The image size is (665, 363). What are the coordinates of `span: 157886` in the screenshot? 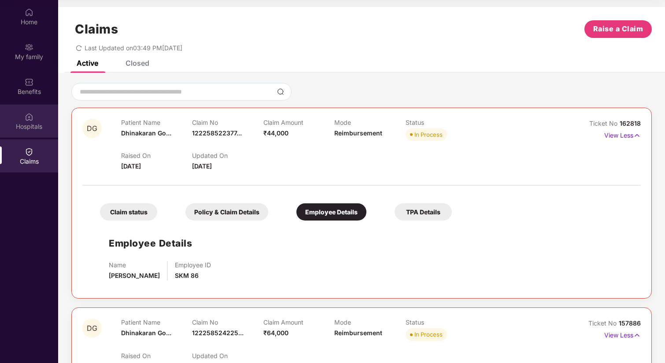 It's located at (630, 322).